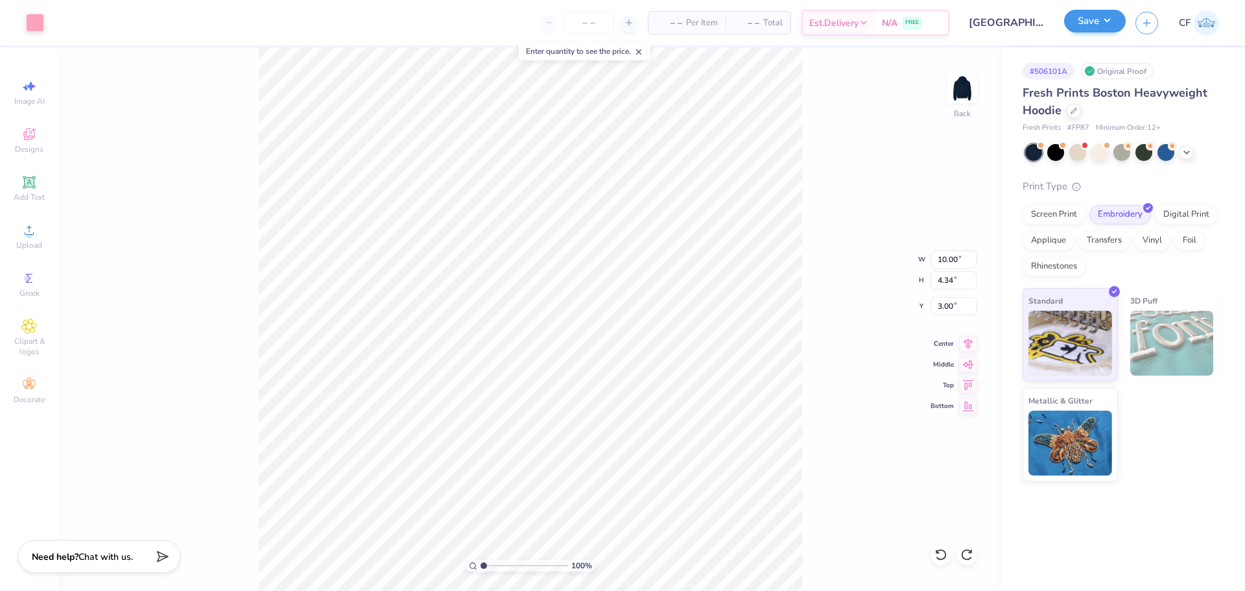  What do you see at coordinates (1185, 23) in the screenshot?
I see `span: CF` at bounding box center [1185, 23].